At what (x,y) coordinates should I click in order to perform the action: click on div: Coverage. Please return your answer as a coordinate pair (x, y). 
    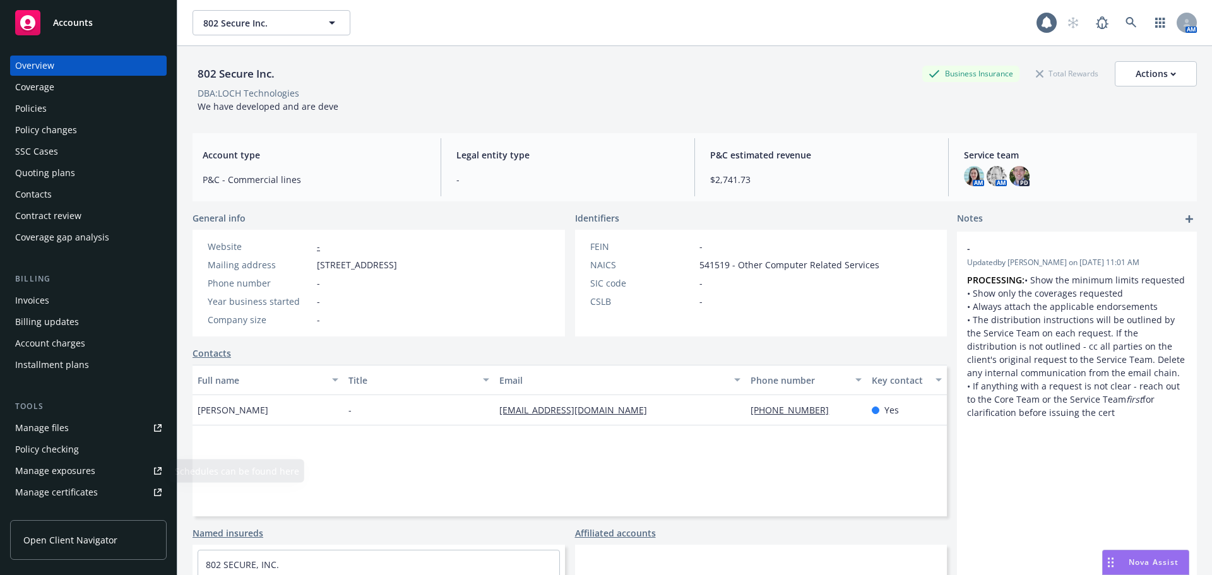
    Looking at the image, I should click on (35, 87).